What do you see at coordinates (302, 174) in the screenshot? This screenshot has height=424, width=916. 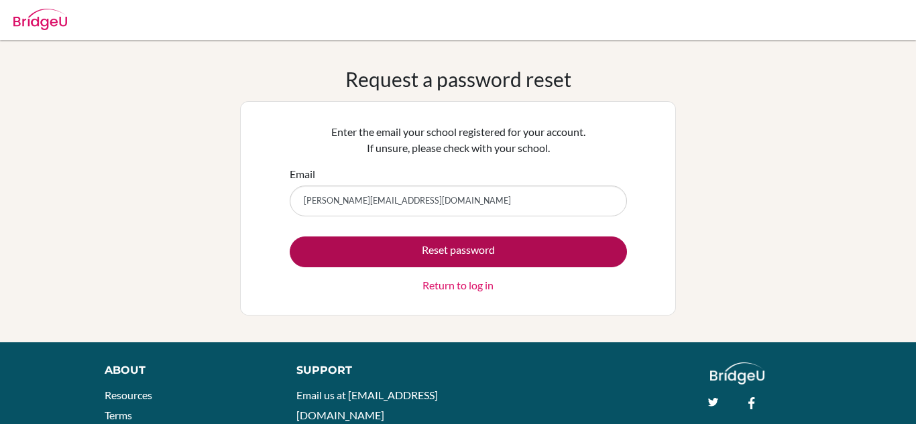 I see `label: Email` at bounding box center [302, 174].